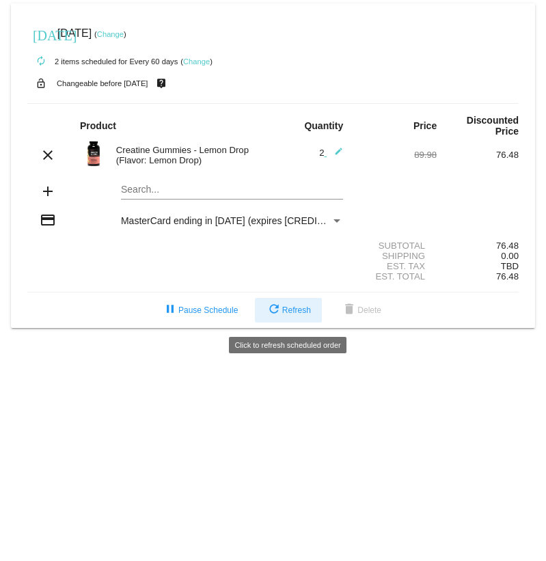  Describe the element at coordinates (395, 154) in the screenshot. I see `div: 89.98` at that location.